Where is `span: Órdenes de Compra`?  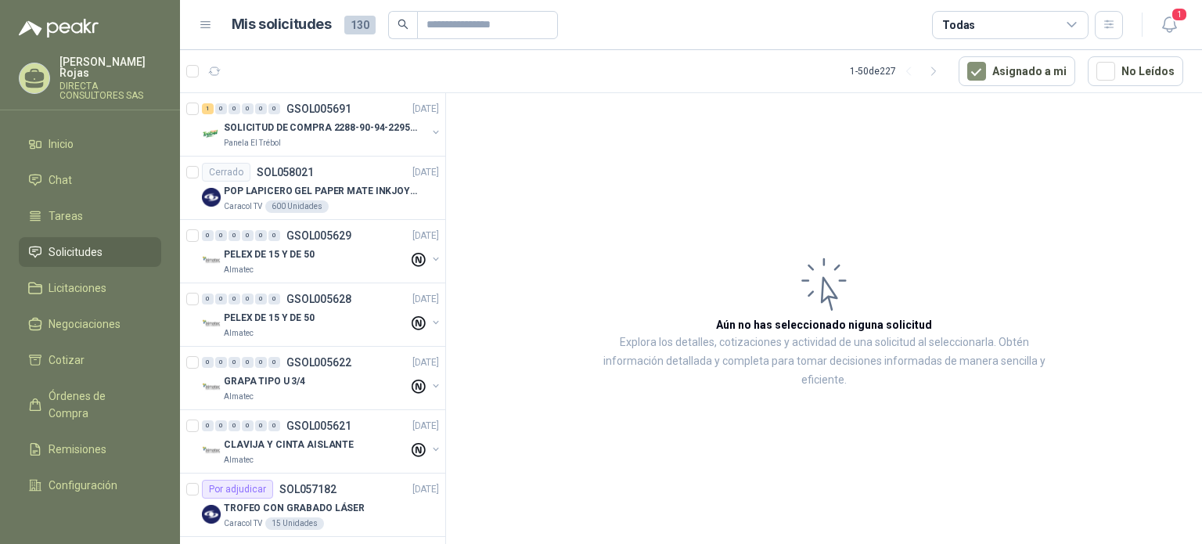
span: Órdenes de Compra is located at coordinates (97, 405).